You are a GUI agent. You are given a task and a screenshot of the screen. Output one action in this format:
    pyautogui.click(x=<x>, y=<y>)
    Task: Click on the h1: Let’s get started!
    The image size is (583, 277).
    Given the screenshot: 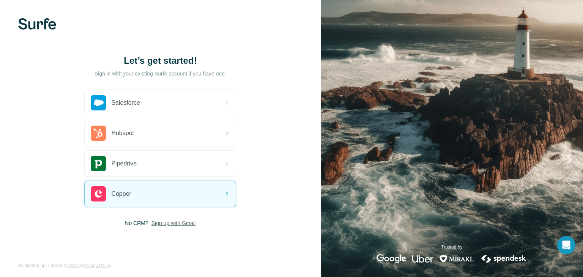 What is the action you would take?
    pyautogui.click(x=160, y=61)
    